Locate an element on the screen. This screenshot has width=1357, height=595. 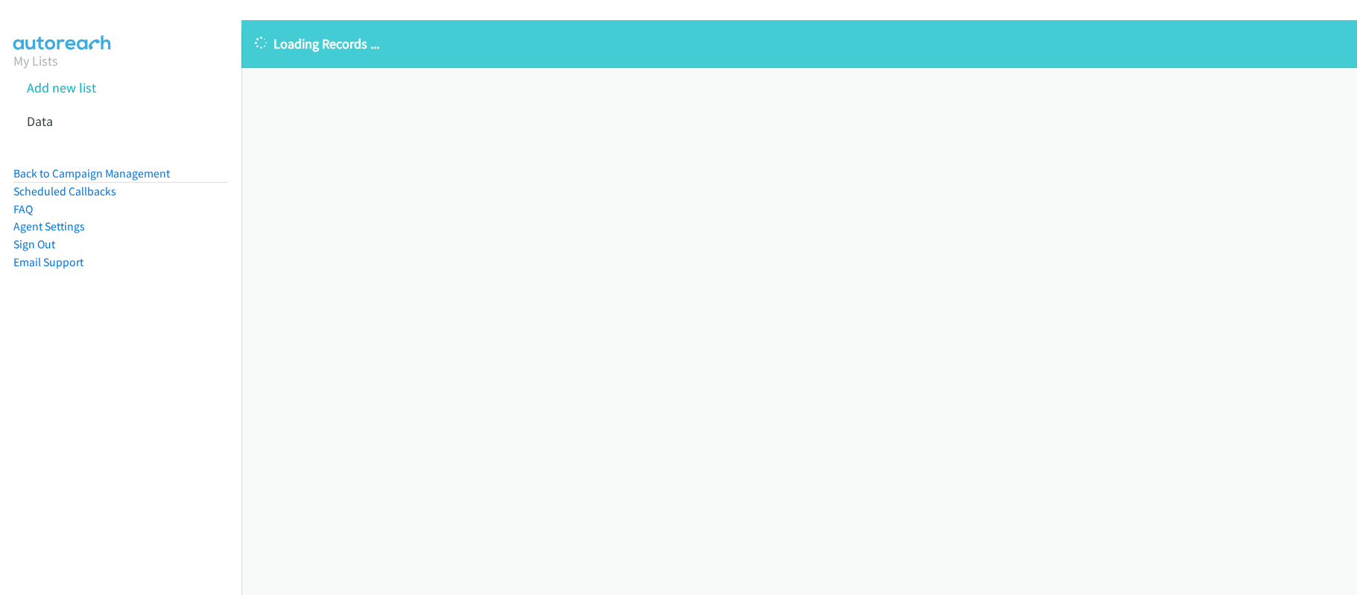
a: Data is located at coordinates (39, 121).